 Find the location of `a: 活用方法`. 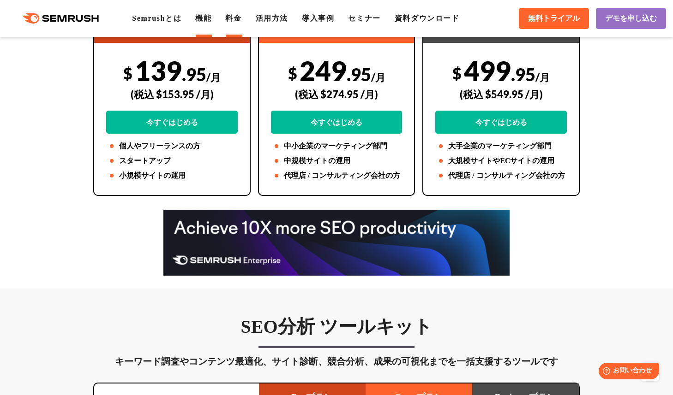

a: 活用方法 is located at coordinates (272, 18).